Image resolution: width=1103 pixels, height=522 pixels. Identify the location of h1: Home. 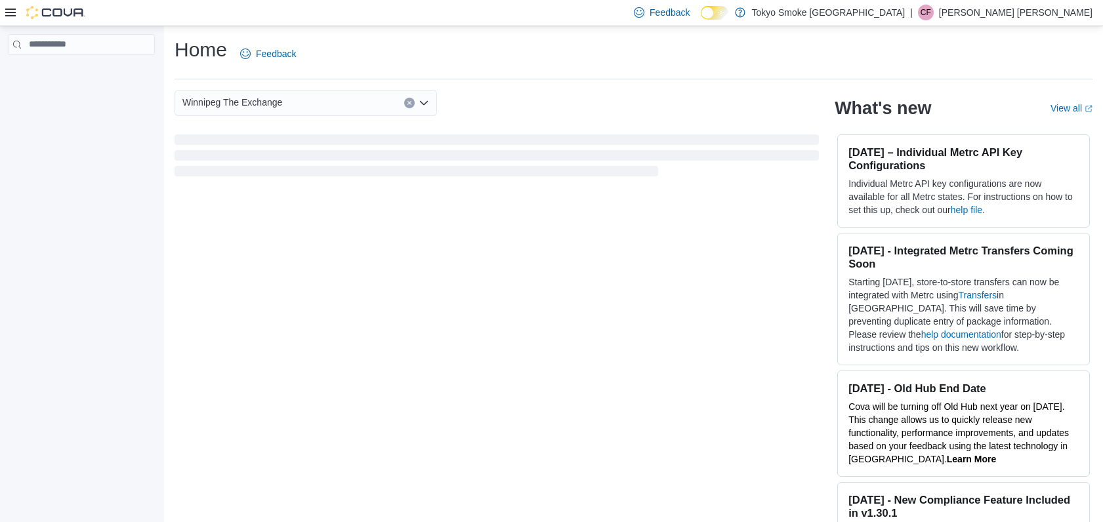
(201, 50).